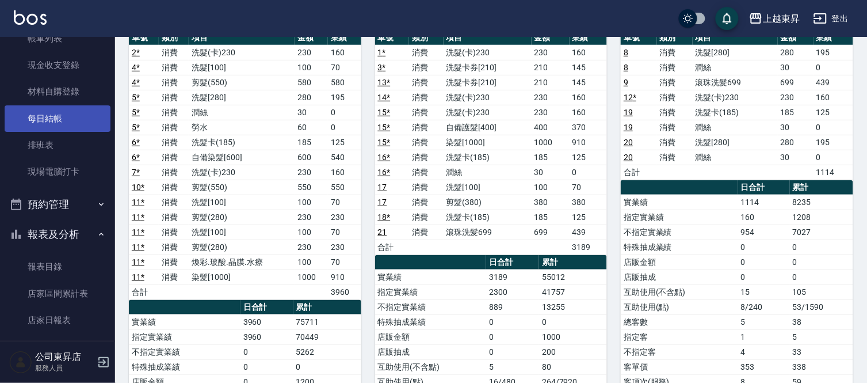  Describe the element at coordinates (628, 157) in the screenshot. I see `a: 20` at that location.